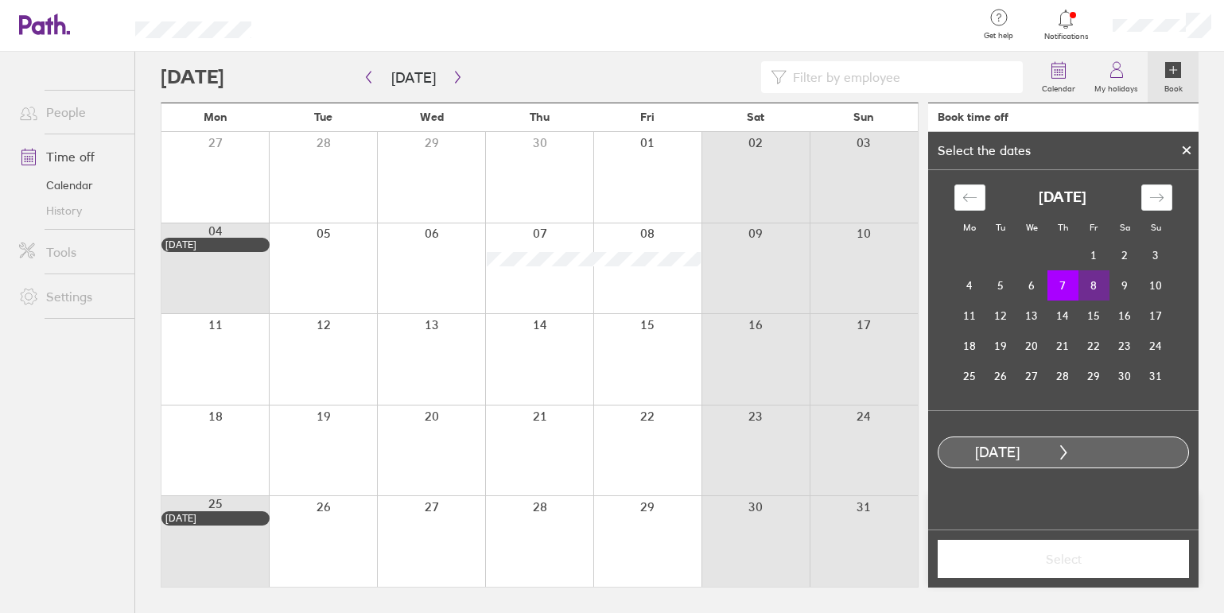 This screenshot has width=1224, height=613. Describe the element at coordinates (1125, 376) in the screenshot. I see `td: Choose Saturday, May 30, 2026 as your check-out date. It’s available.` at that location.